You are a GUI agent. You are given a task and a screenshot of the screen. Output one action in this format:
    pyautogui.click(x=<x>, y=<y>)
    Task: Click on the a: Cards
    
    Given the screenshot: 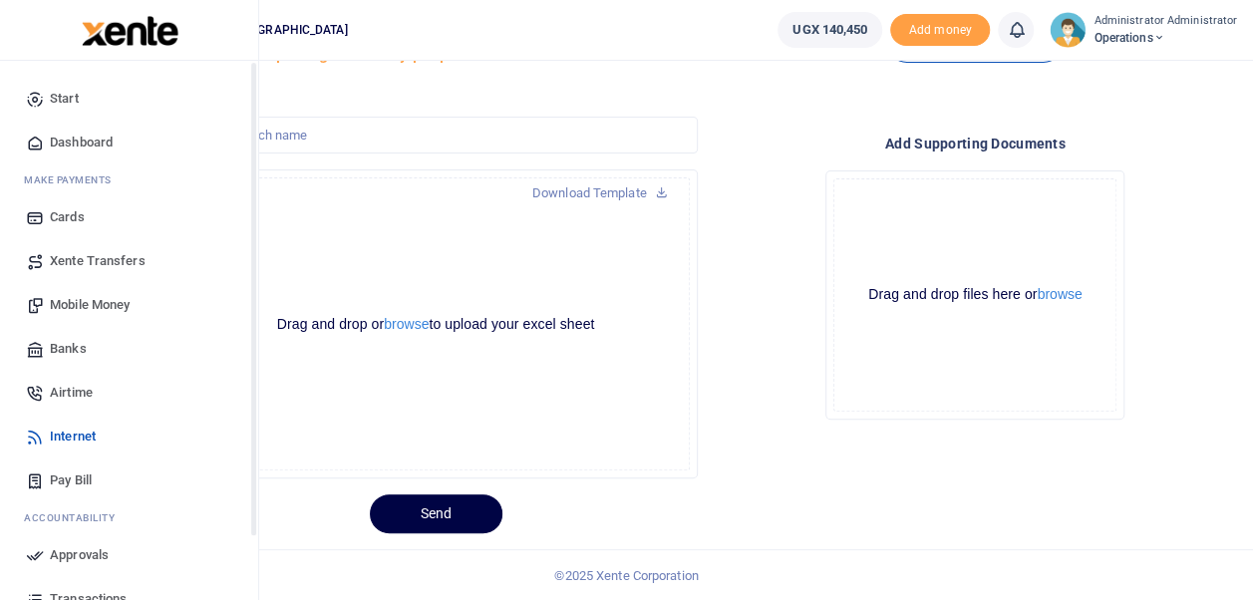 What is the action you would take?
    pyautogui.click(x=129, y=217)
    